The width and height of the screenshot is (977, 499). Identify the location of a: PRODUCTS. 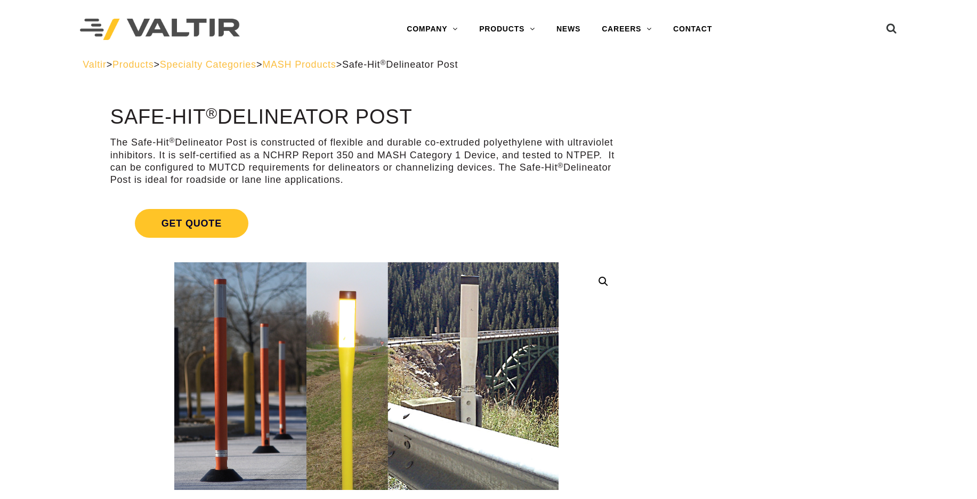
(507, 29).